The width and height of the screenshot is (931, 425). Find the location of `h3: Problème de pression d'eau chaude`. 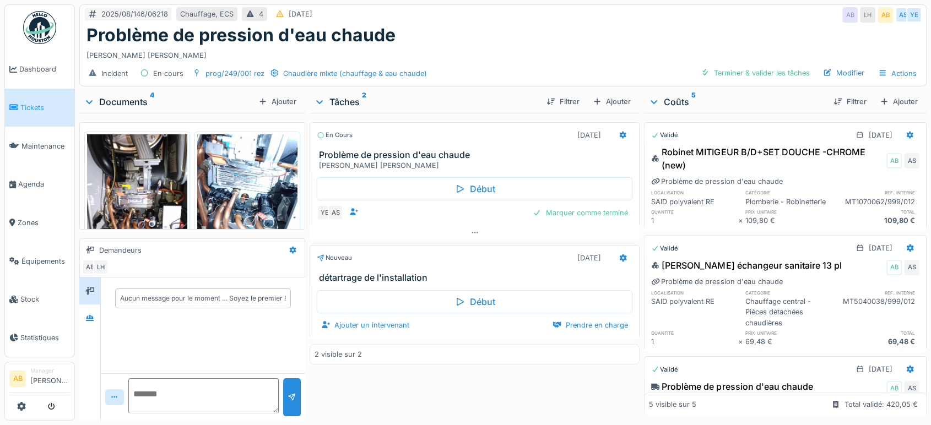

h3: Problème de pression d'eau chaude is located at coordinates (476, 155).